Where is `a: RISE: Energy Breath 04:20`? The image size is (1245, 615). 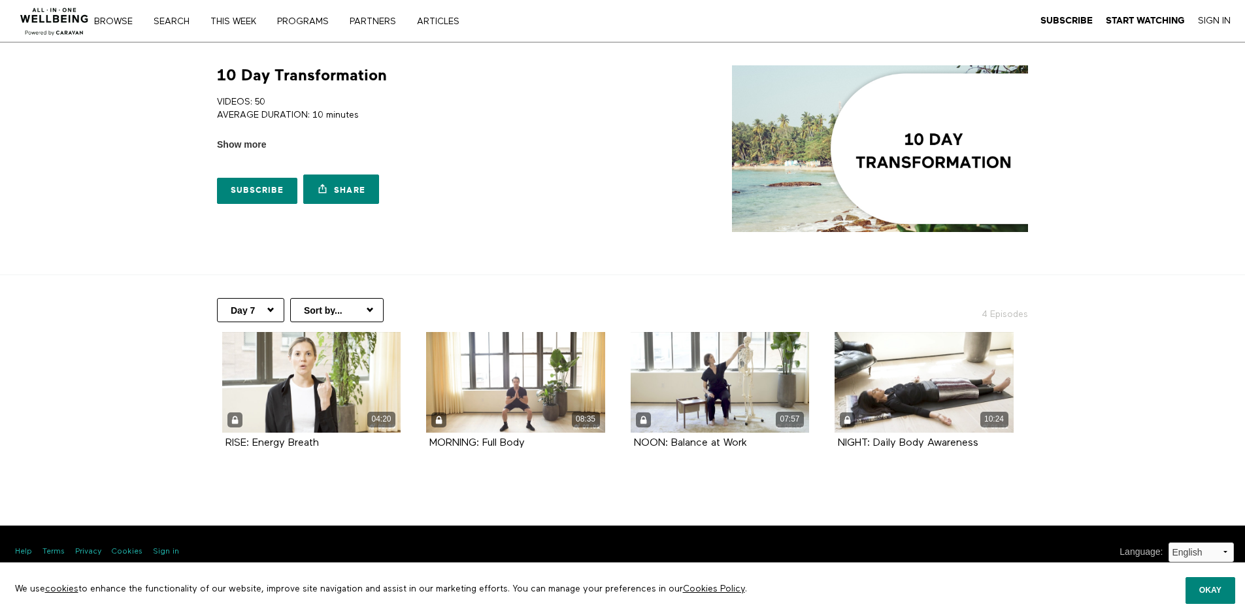 a: RISE: Energy Breath 04:20 is located at coordinates (312, 382).